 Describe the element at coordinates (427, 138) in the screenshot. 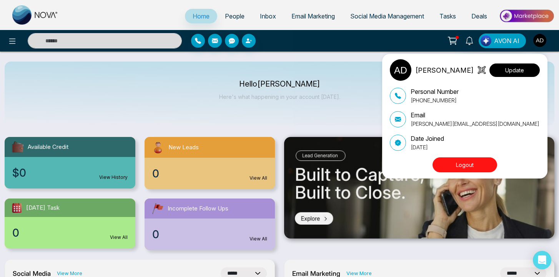

I see `p: Date Joined` at that location.